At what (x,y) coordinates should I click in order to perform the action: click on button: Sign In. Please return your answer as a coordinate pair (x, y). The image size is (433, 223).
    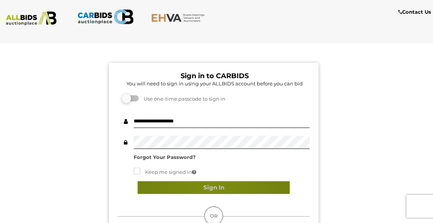
    Looking at the image, I should click on (214, 187).